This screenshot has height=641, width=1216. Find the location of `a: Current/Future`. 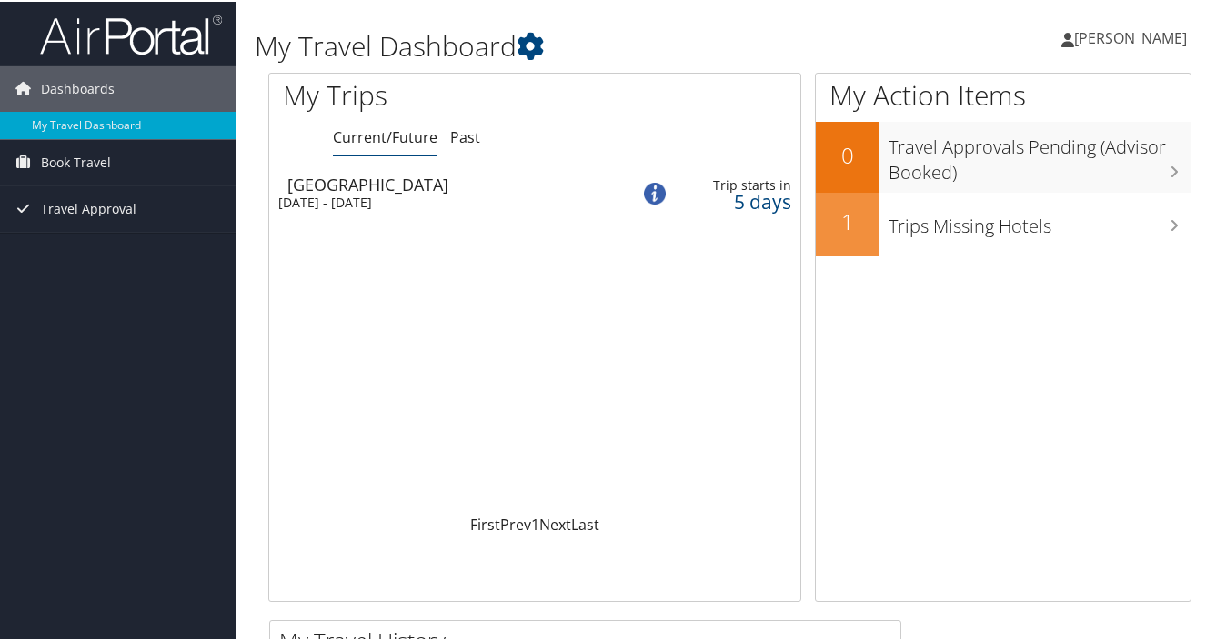

a: Current/Future is located at coordinates (385, 136).